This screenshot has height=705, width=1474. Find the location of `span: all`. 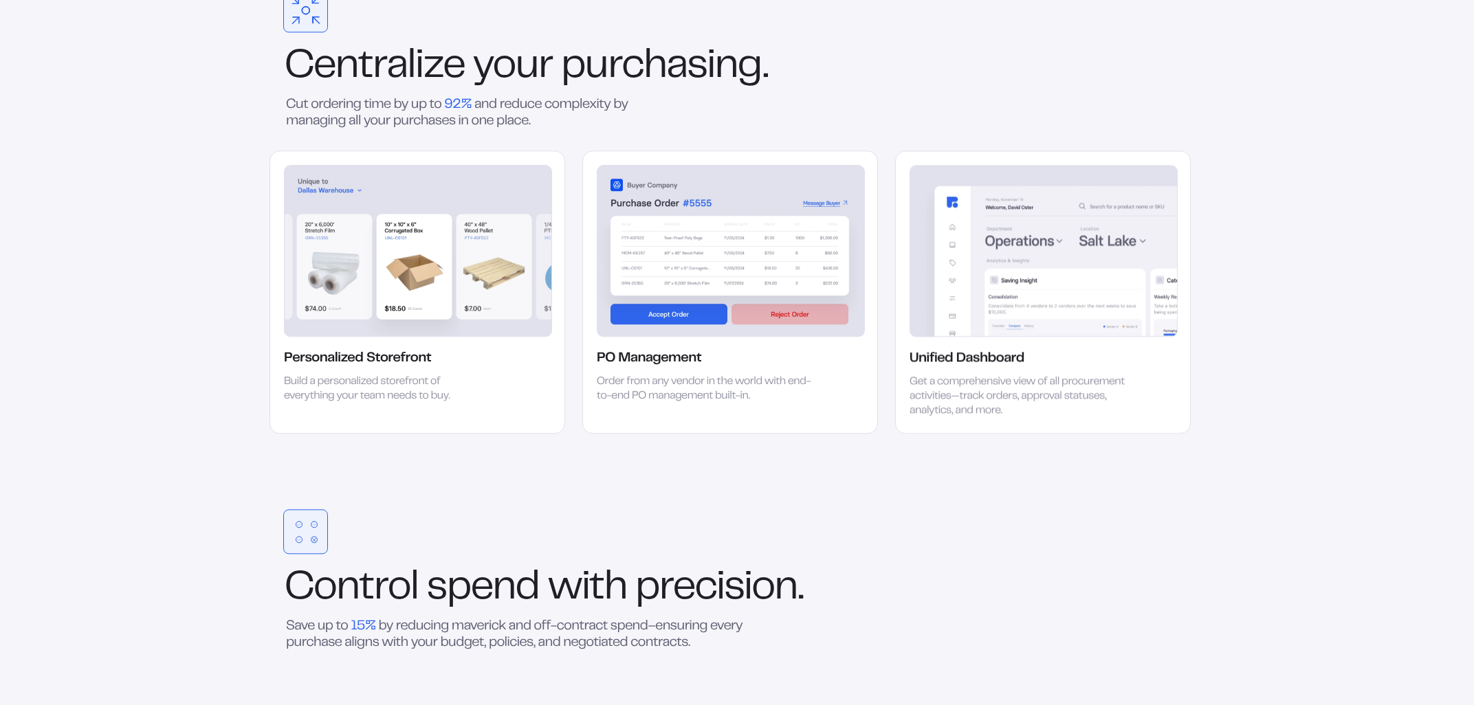

span: all is located at coordinates (355, 121).